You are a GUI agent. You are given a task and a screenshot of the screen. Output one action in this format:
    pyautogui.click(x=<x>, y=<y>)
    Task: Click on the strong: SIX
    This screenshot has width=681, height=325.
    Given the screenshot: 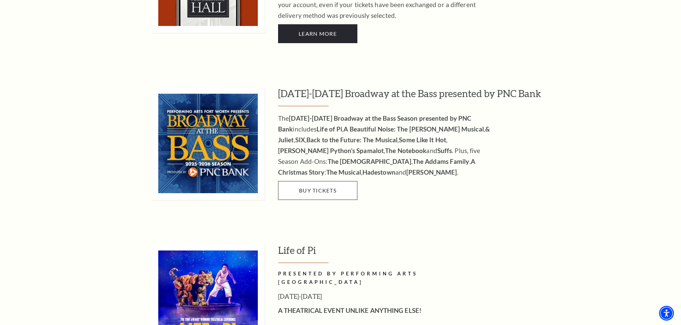 What is the action you would take?
    pyautogui.click(x=300, y=140)
    